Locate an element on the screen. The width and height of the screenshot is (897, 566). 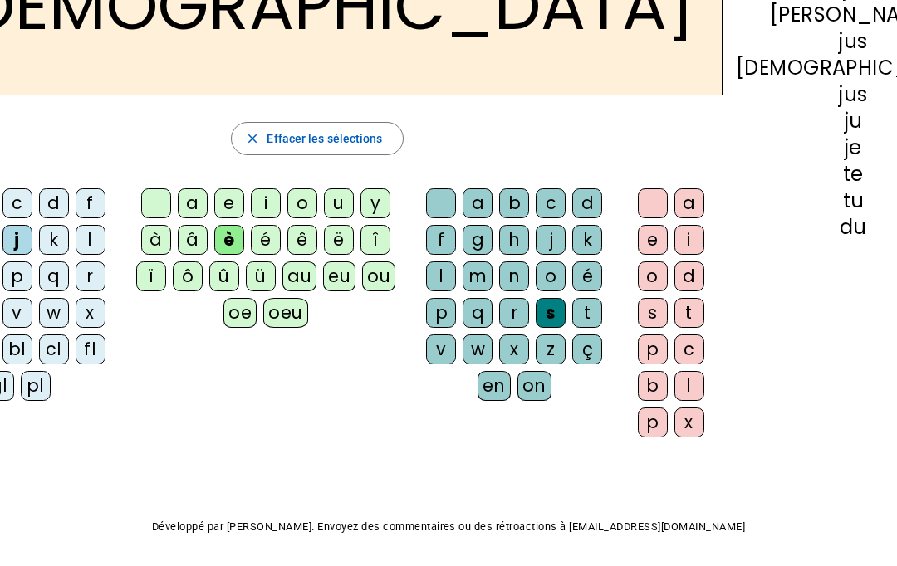
div: î is located at coordinates (375, 240).